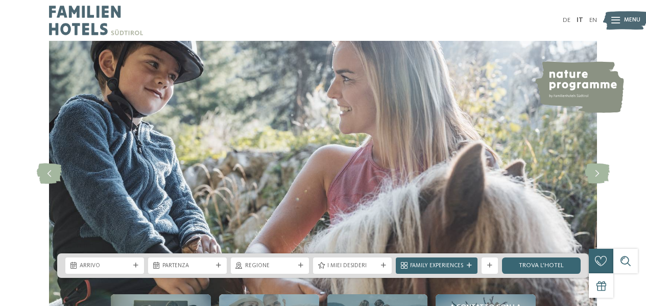 The width and height of the screenshot is (646, 306). What do you see at coordinates (270, 266) in the screenshot?
I see `span: Regione` at bounding box center [270, 266].